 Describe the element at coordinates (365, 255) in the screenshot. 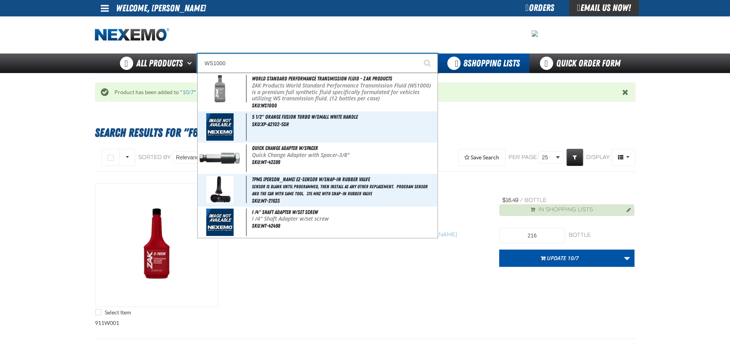

I see `div: 911W001` at that location.